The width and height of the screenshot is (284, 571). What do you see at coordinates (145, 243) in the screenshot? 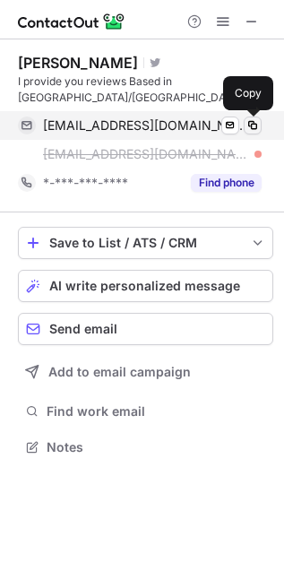
I see `div: Save to List / ATS / CRM` at bounding box center [145, 243].